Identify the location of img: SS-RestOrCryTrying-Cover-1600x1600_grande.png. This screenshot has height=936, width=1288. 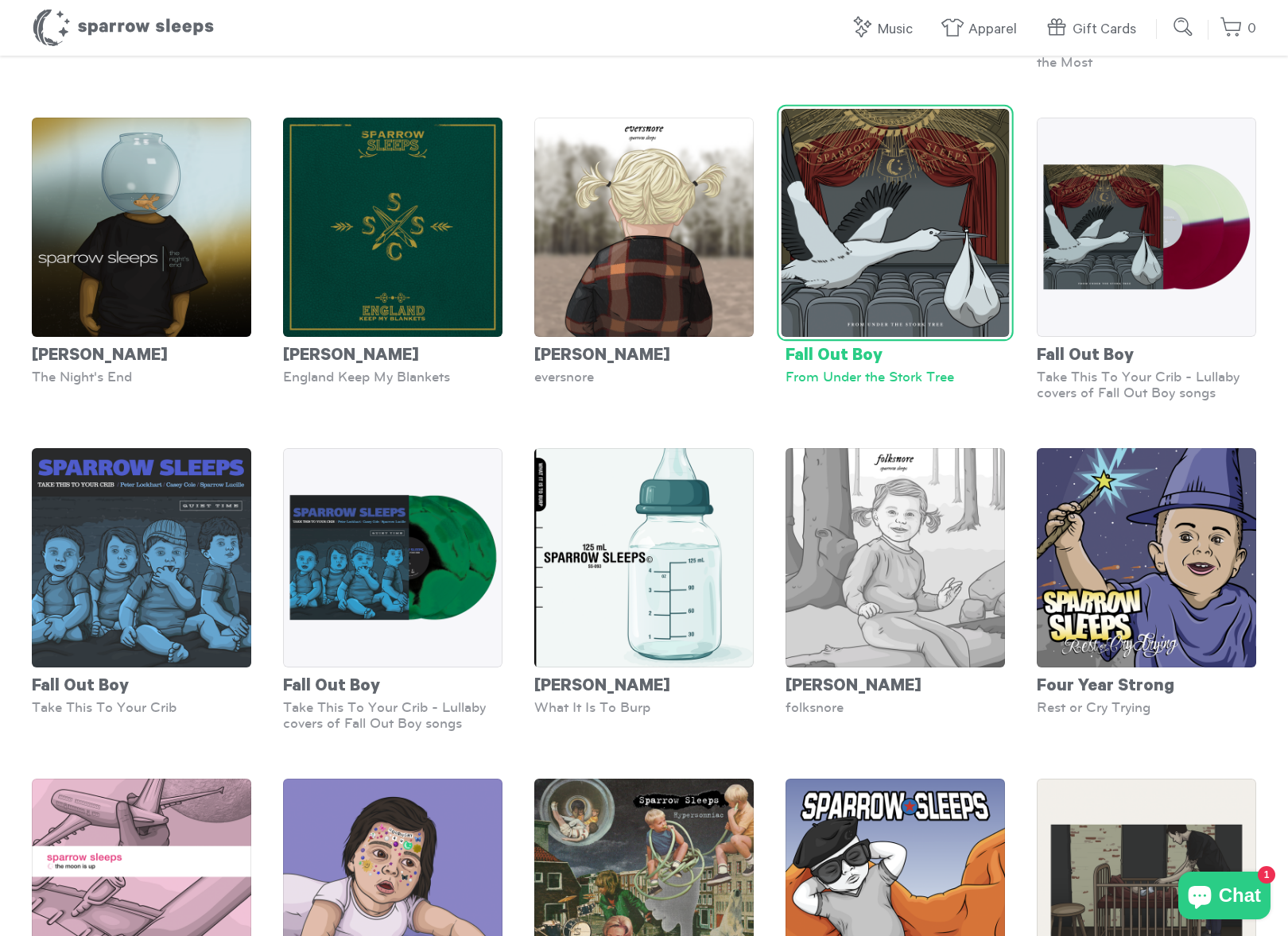
(1146, 558).